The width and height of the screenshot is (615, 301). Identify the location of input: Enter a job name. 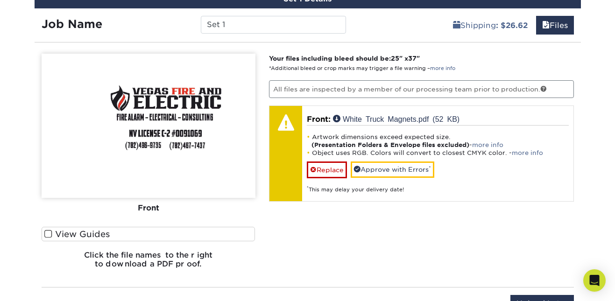
(273, 25).